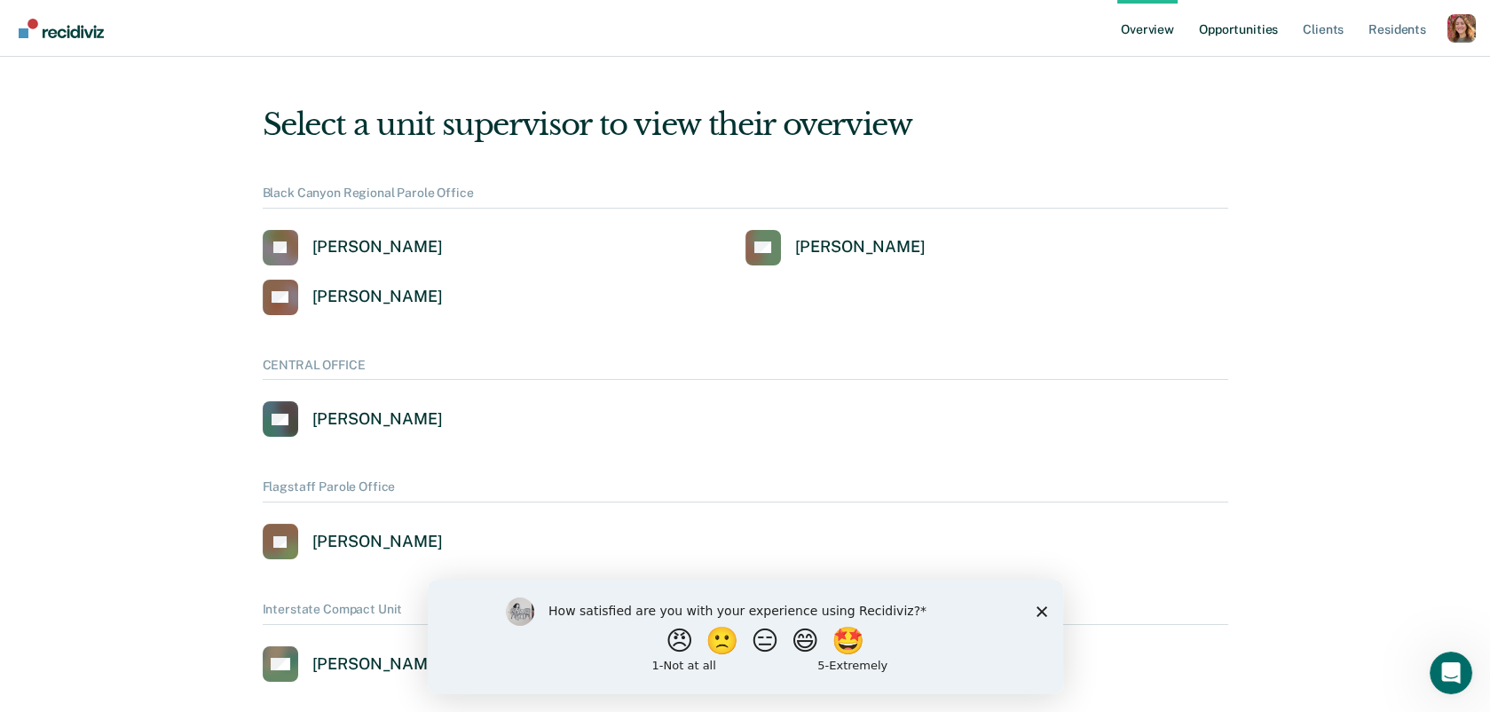 Image resolution: width=1490 pixels, height=712 pixels. I want to click on button: 1, so click(253, 61).